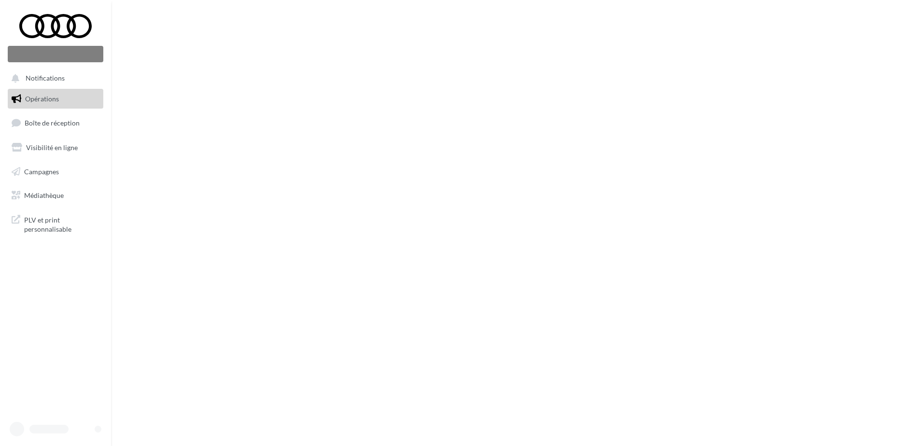 The image size is (923, 446). I want to click on span: Notifications, so click(45, 78).